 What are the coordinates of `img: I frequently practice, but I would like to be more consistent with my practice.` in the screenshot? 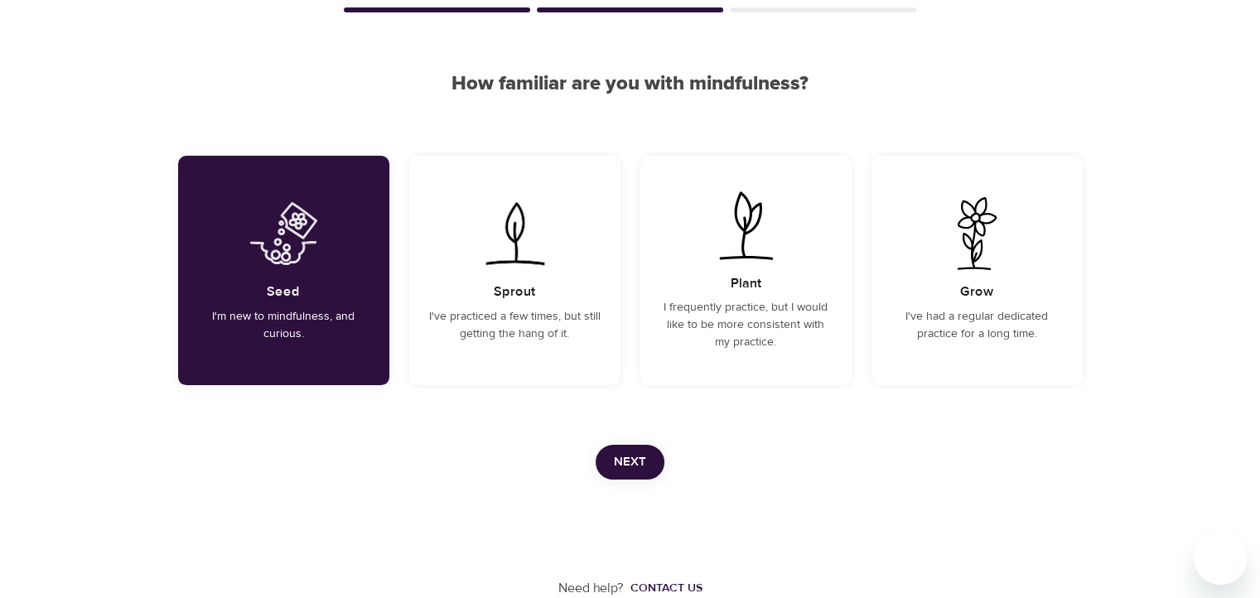 It's located at (745, 225).